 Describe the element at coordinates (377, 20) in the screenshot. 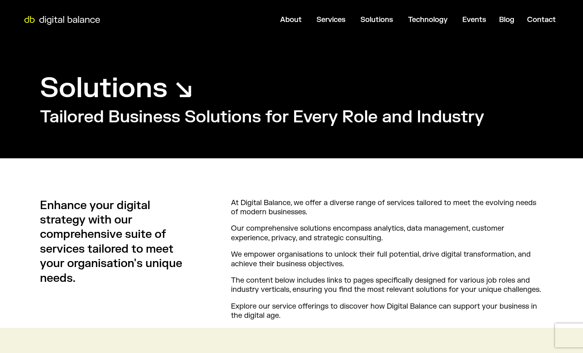

I see `a: Solutions` at that location.